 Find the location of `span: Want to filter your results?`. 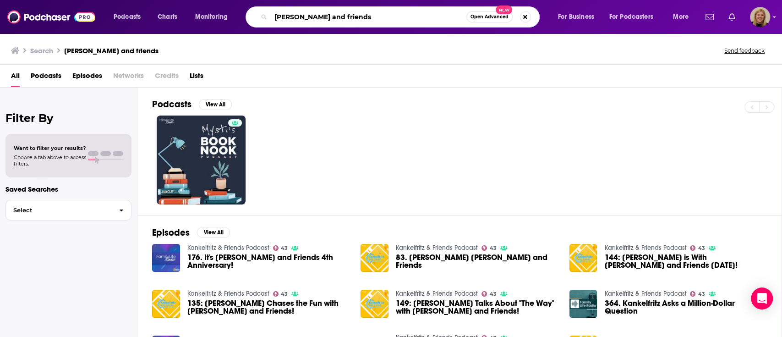

span: Want to filter your results? is located at coordinates (50, 148).